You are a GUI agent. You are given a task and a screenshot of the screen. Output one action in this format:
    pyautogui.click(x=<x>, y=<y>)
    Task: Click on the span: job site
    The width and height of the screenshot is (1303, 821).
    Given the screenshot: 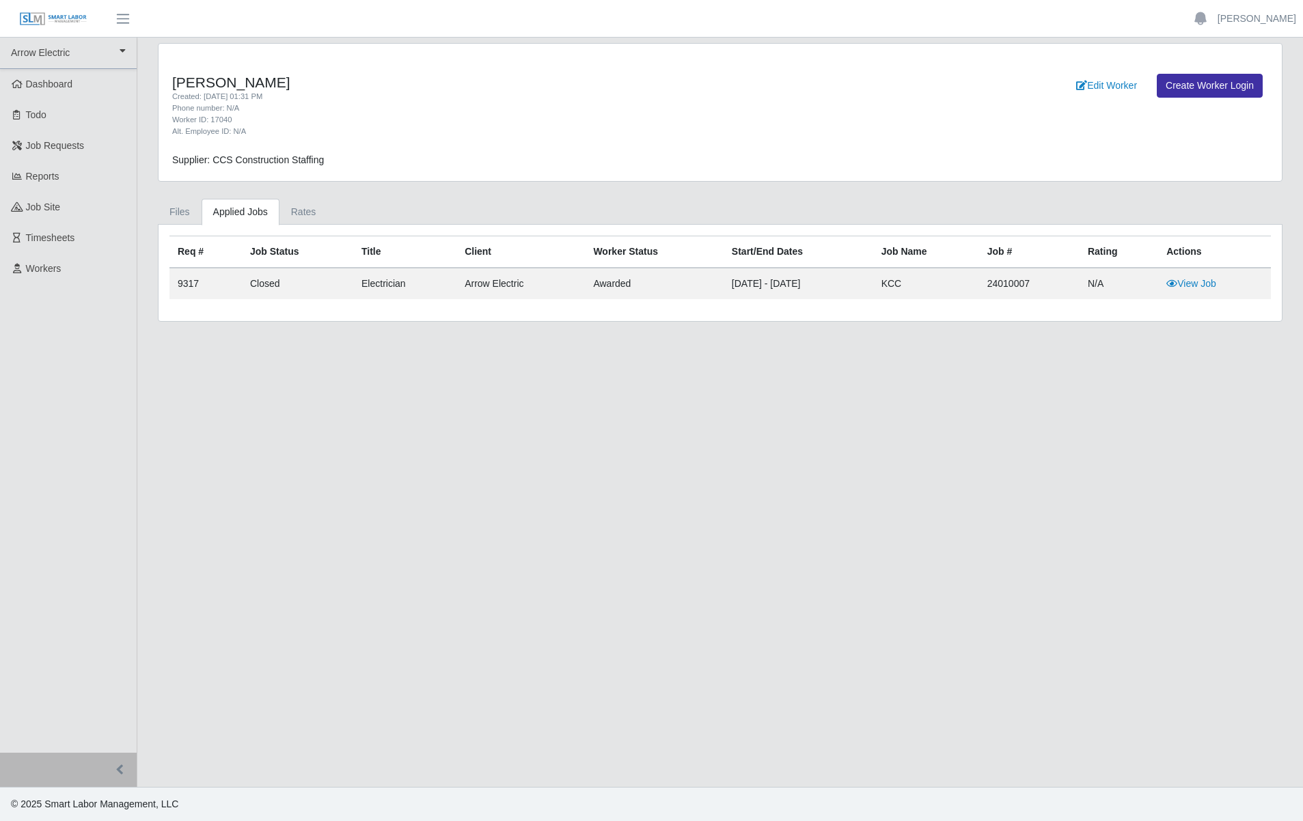 What is the action you would take?
    pyautogui.click(x=43, y=207)
    